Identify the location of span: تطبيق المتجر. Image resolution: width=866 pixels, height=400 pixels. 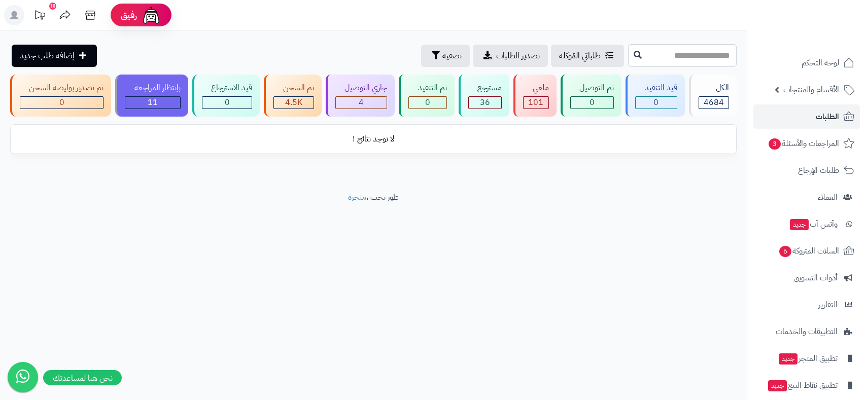
(808, 359).